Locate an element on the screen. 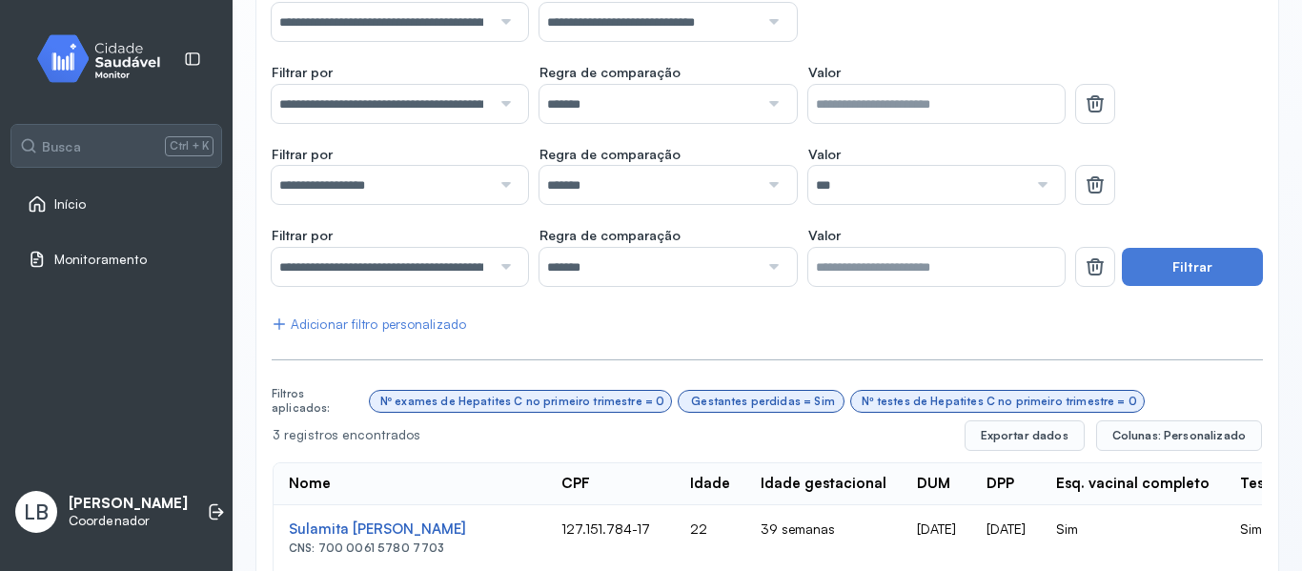 The height and width of the screenshot is (571, 1302). div: DPP is located at coordinates (1000, 483).